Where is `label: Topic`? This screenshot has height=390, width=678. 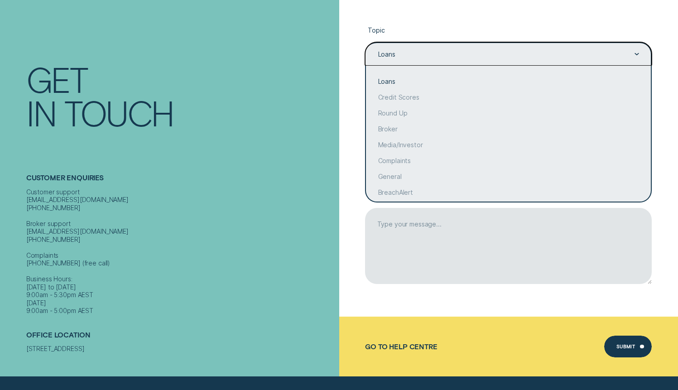
label: Topic is located at coordinates (508, 31).